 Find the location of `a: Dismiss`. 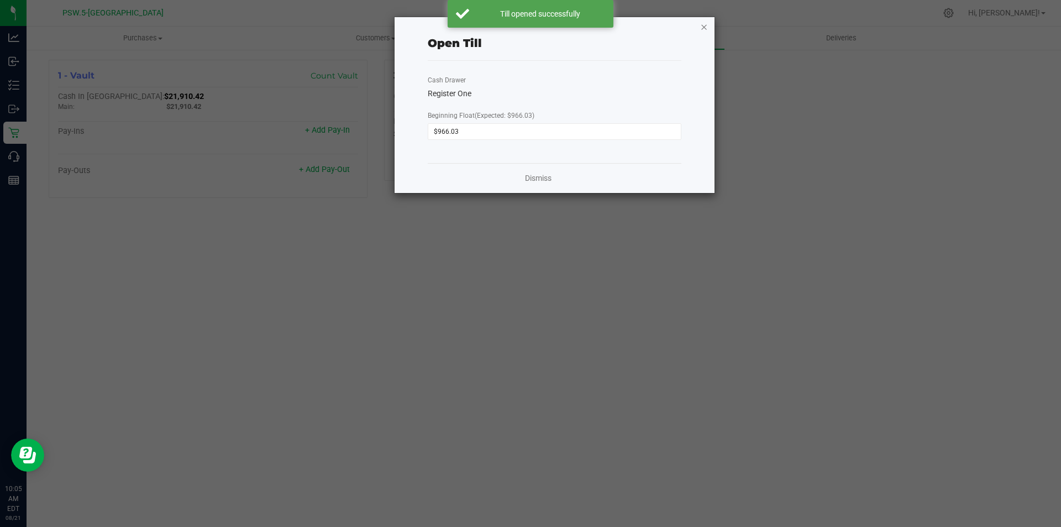

a: Dismiss is located at coordinates (538, 178).